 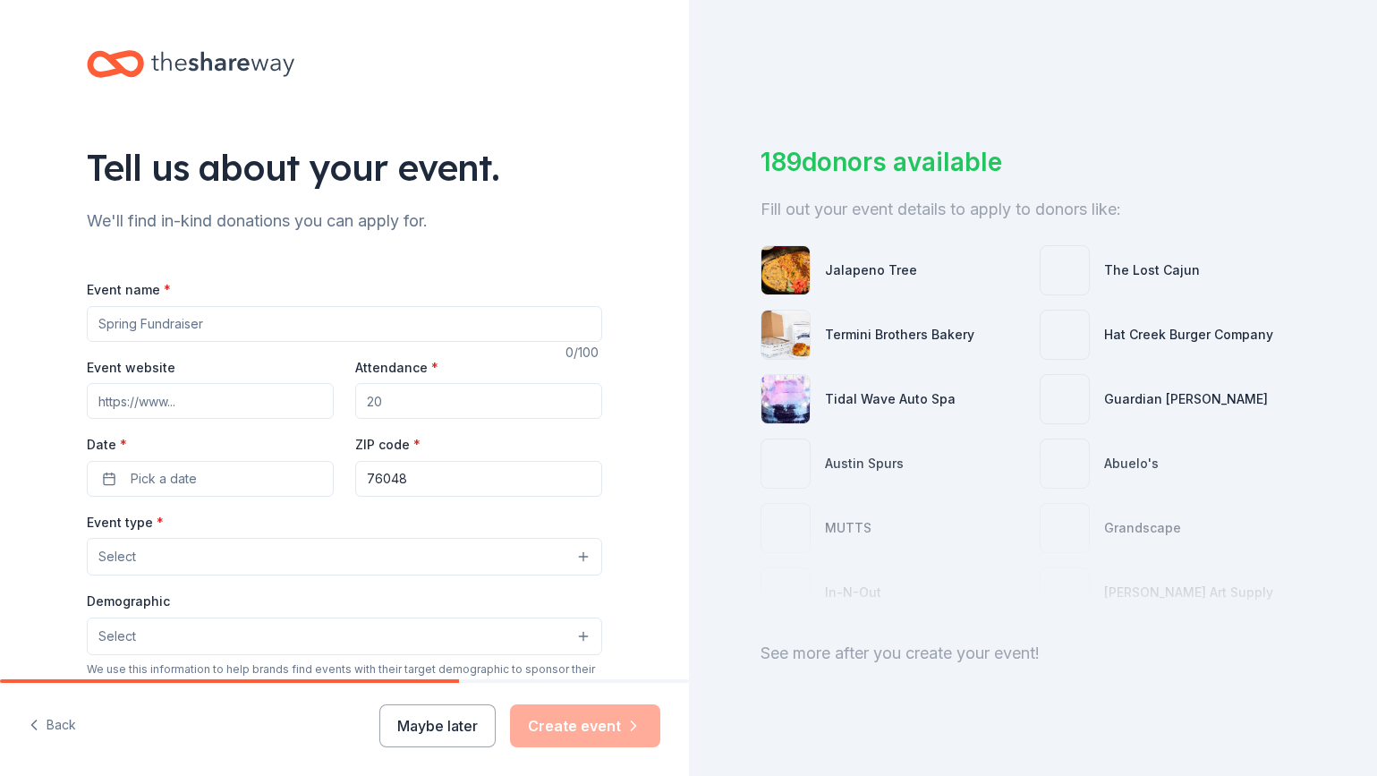 I want to click on img: photo for Tidal Wave Auto Spa, so click(x=786, y=399).